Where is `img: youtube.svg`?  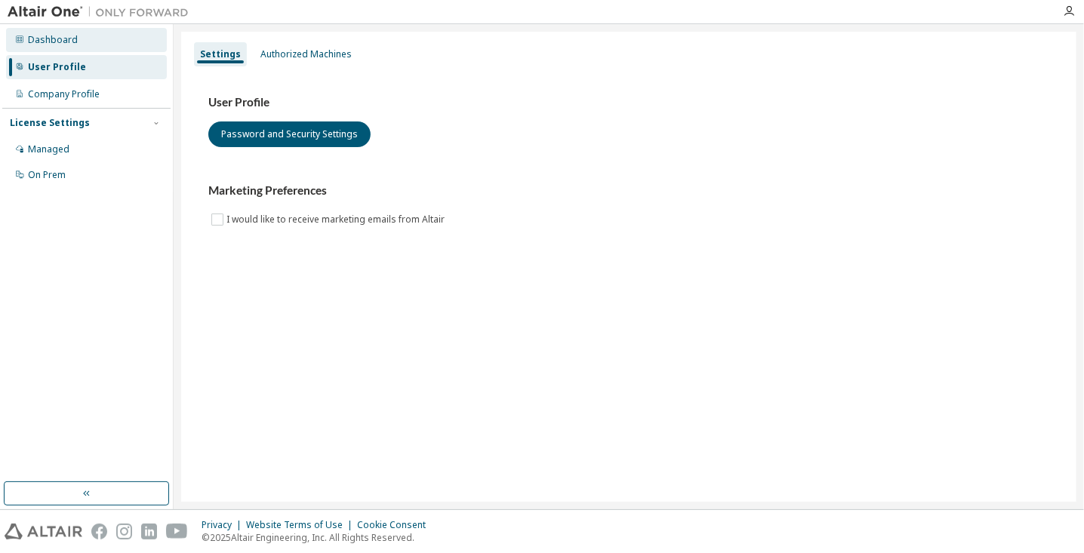 img: youtube.svg is located at coordinates (177, 531).